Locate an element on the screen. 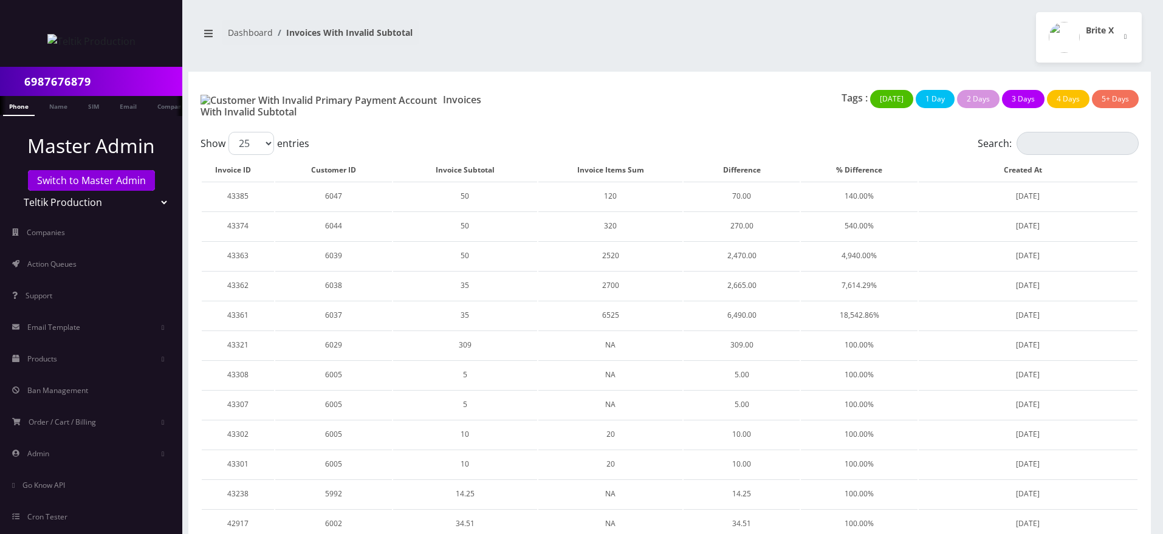 This screenshot has width=1163, height=534. td: 140.00% is located at coordinates (859, 196).